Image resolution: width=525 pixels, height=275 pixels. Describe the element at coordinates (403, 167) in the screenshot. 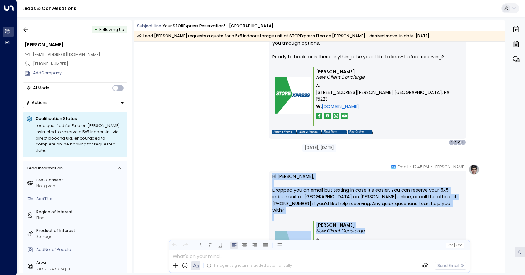

I see `span: Email` at that location.